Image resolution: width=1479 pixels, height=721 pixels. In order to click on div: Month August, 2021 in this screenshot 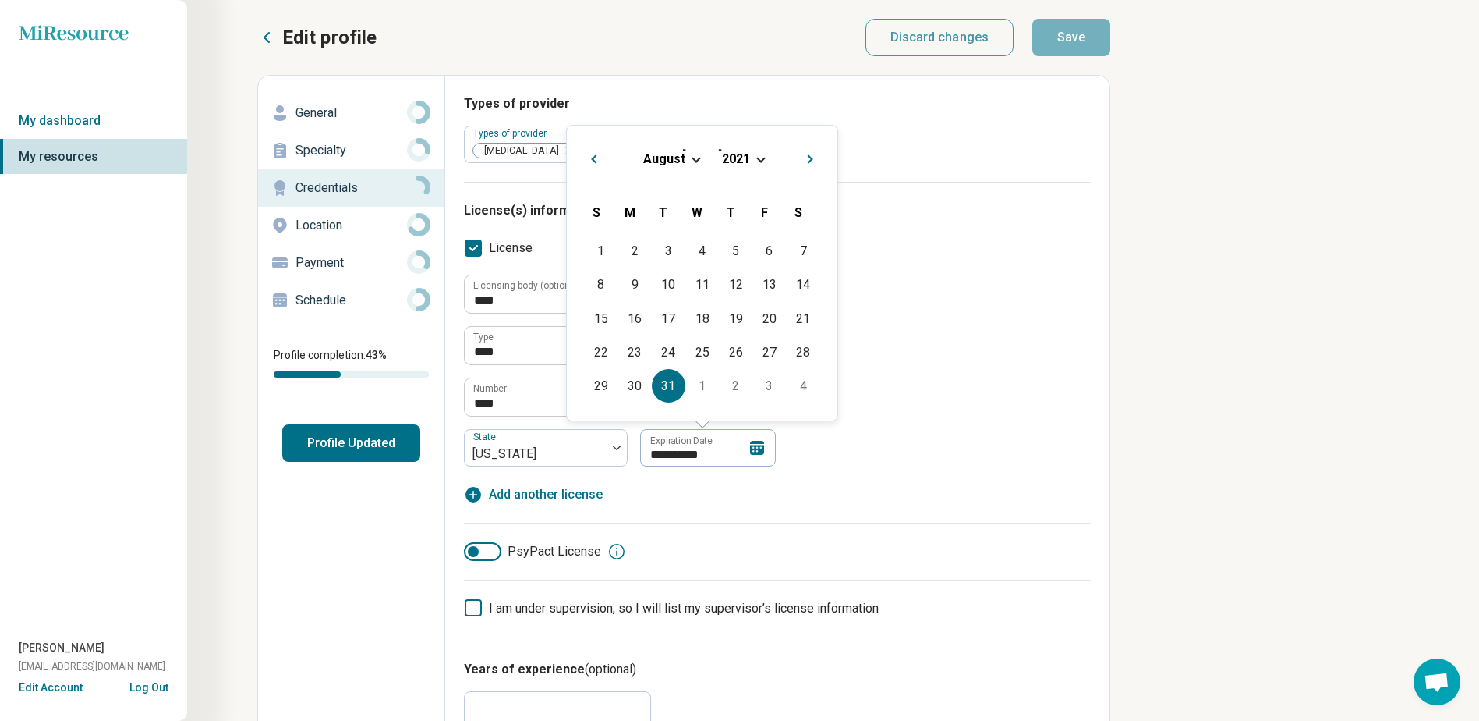, I will do `click(702, 318)`.